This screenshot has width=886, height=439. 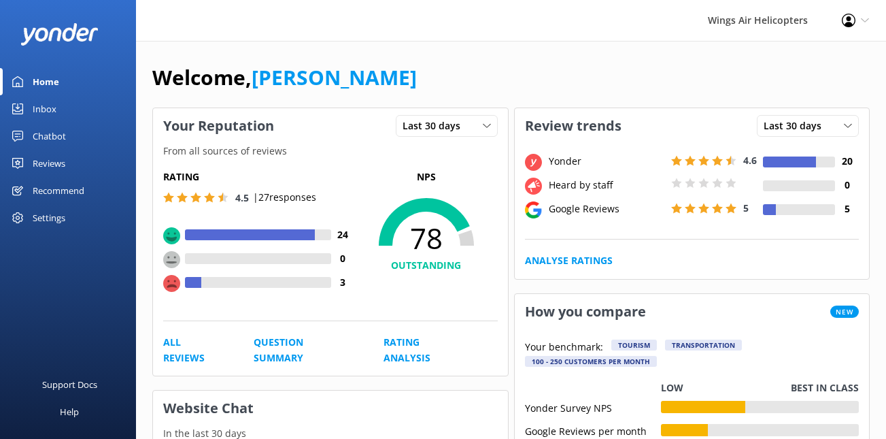 What do you see at coordinates (427, 238) in the screenshot?
I see `span: 78` at bounding box center [427, 238].